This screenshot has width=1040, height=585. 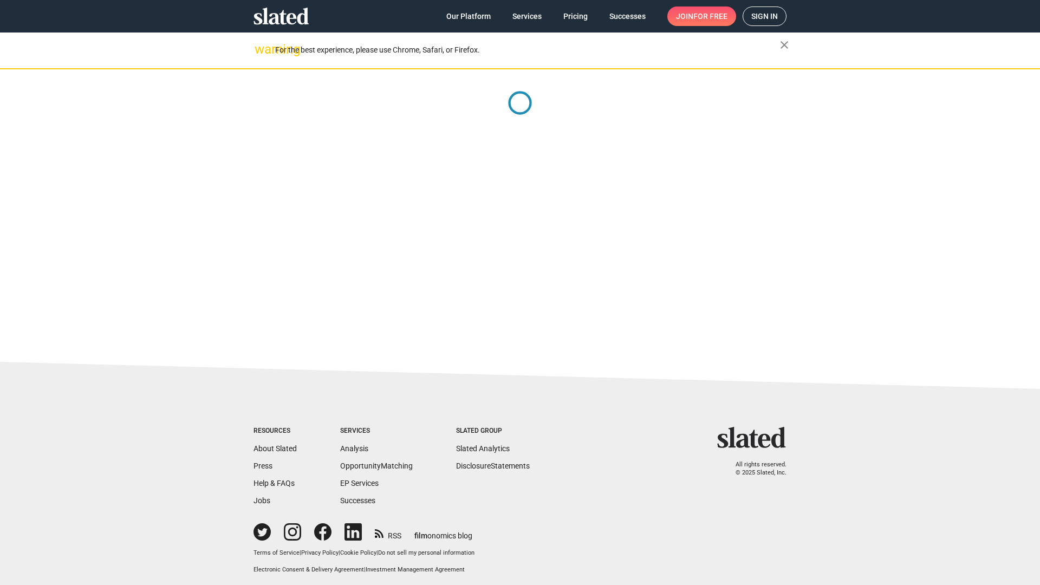 I want to click on div: For the best experience, please use Chrome, Safari, or Firefox., so click(x=527, y=50).